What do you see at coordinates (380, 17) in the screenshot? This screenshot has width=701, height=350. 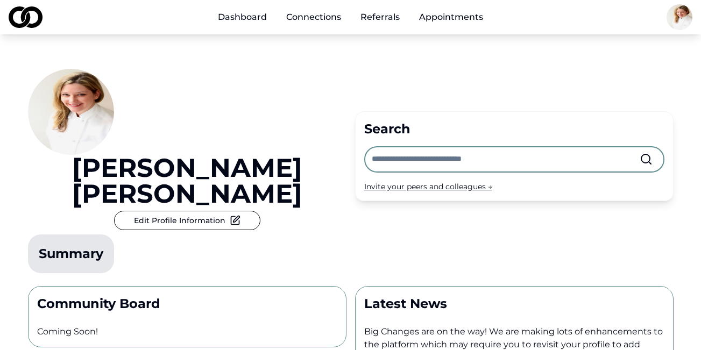 I see `a: Referrals` at bounding box center [380, 17].